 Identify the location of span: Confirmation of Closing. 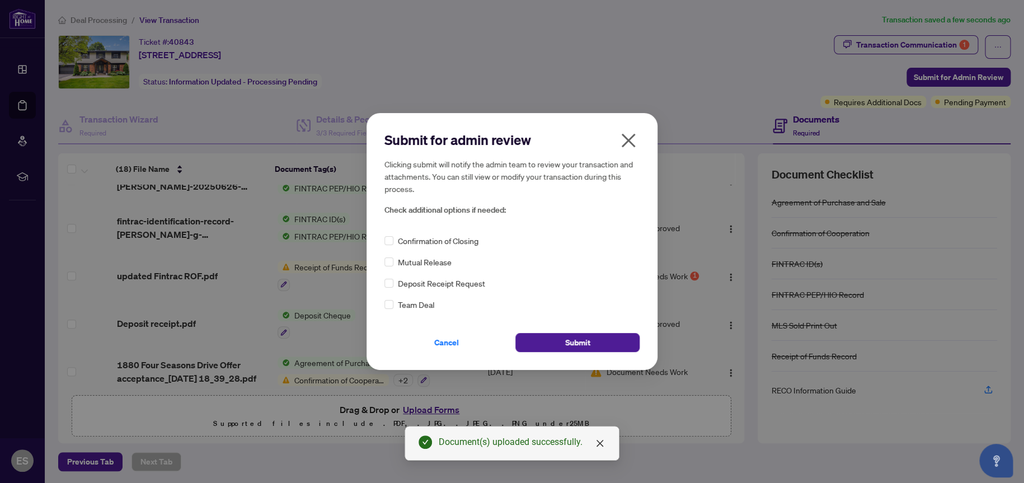
(438, 241).